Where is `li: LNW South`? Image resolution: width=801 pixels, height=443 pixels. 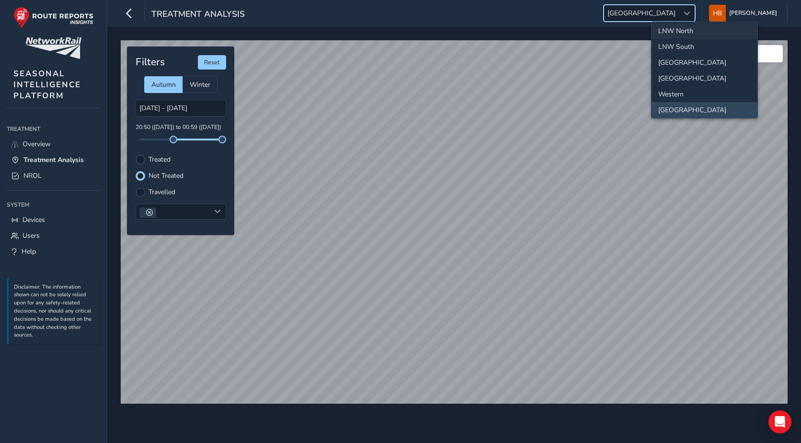
li: LNW South is located at coordinates (704, 46).